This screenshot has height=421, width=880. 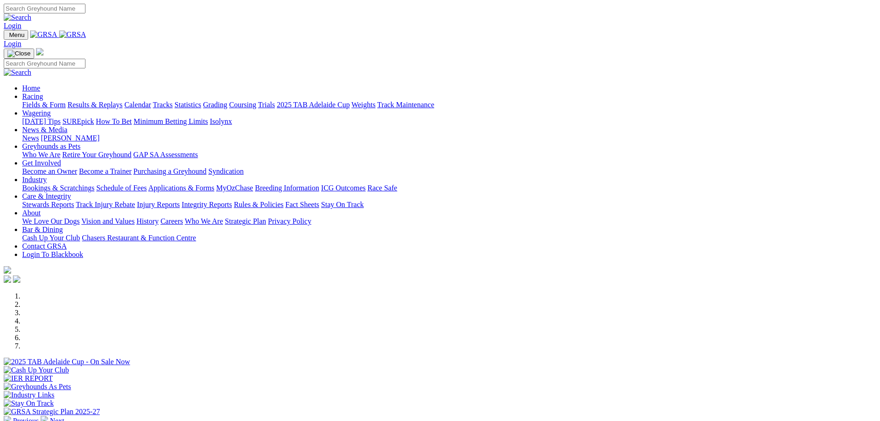 What do you see at coordinates (170, 171) in the screenshot?
I see `a: Purchasing a Greyhound` at bounding box center [170, 171].